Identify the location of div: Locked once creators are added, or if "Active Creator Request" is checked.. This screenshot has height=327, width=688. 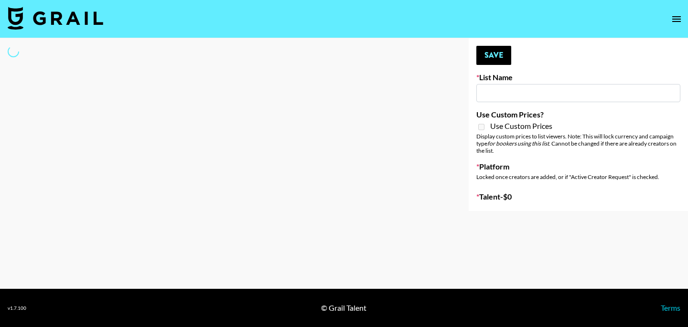
(578, 177).